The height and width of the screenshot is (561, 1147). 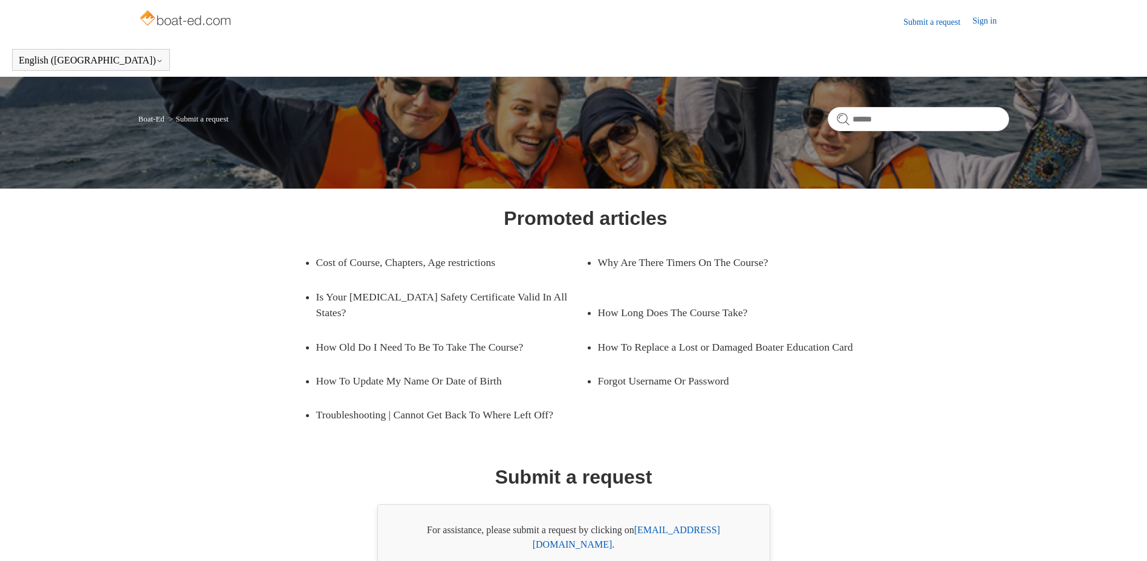 I want to click on h1: Promoted articles, so click(x=585, y=218).